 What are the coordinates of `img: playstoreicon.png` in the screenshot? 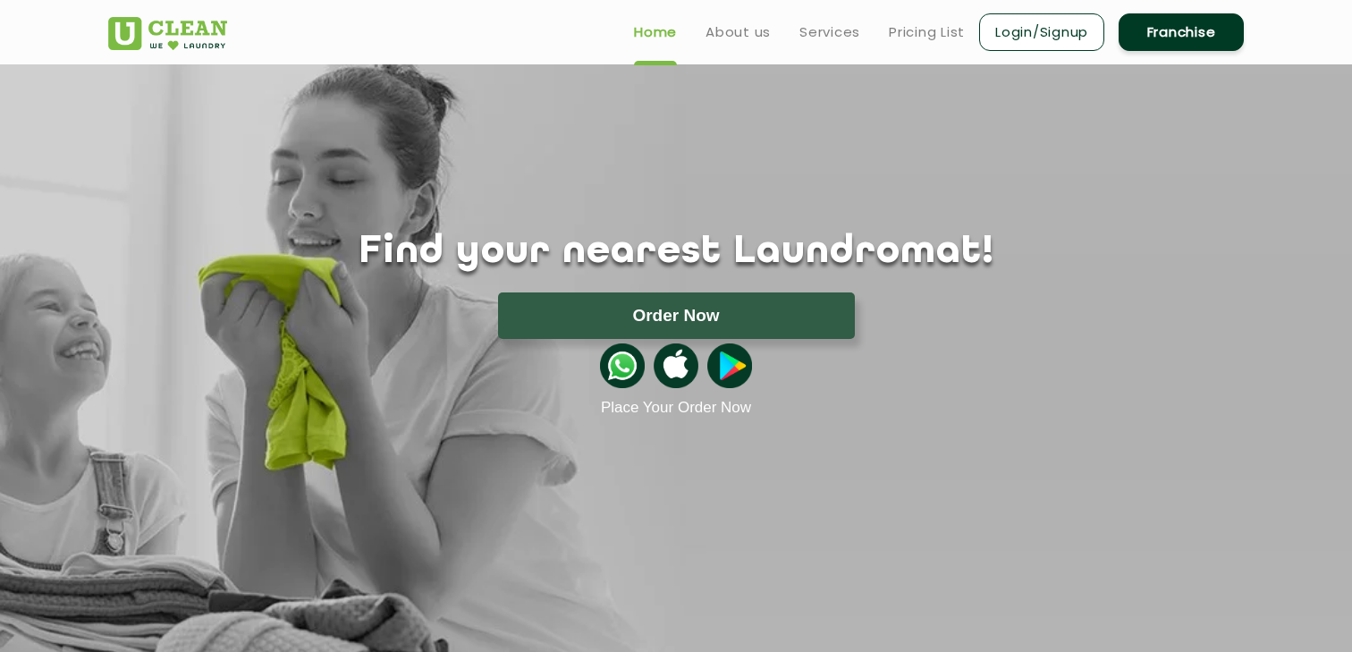 It's located at (730, 366).